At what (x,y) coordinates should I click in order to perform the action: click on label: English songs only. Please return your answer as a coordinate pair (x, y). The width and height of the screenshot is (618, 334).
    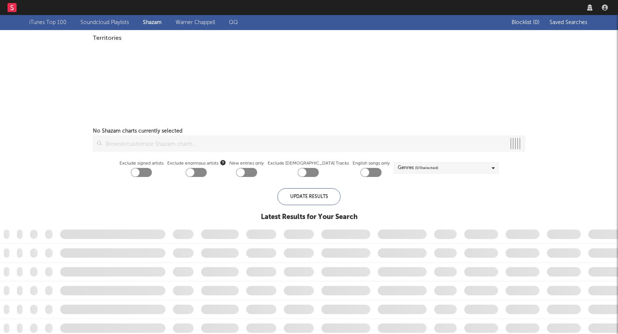
    Looking at the image, I should click on (371, 163).